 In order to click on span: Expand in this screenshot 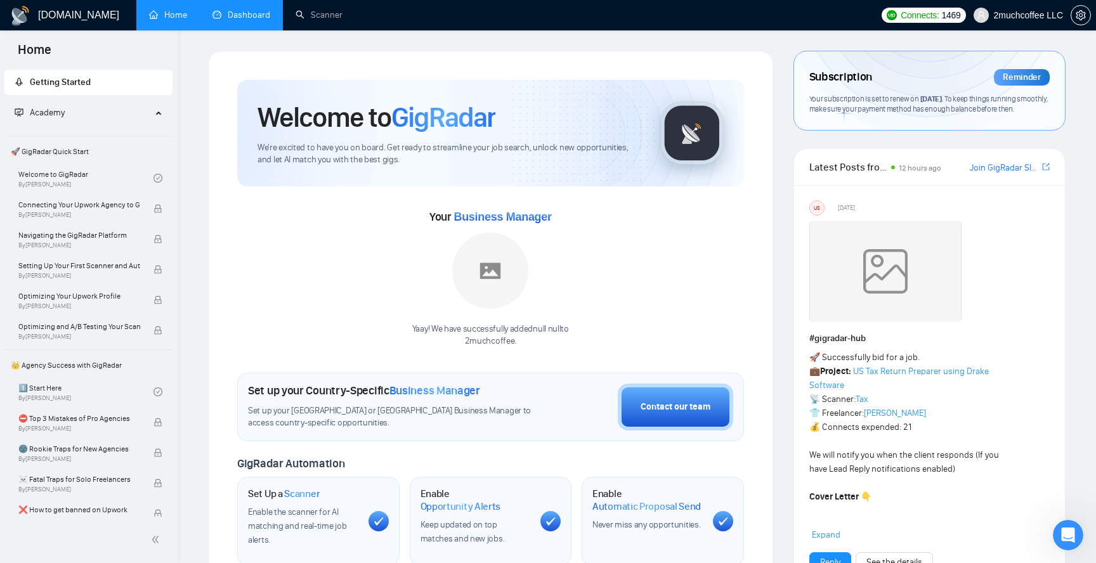, I will do `click(826, 535)`.